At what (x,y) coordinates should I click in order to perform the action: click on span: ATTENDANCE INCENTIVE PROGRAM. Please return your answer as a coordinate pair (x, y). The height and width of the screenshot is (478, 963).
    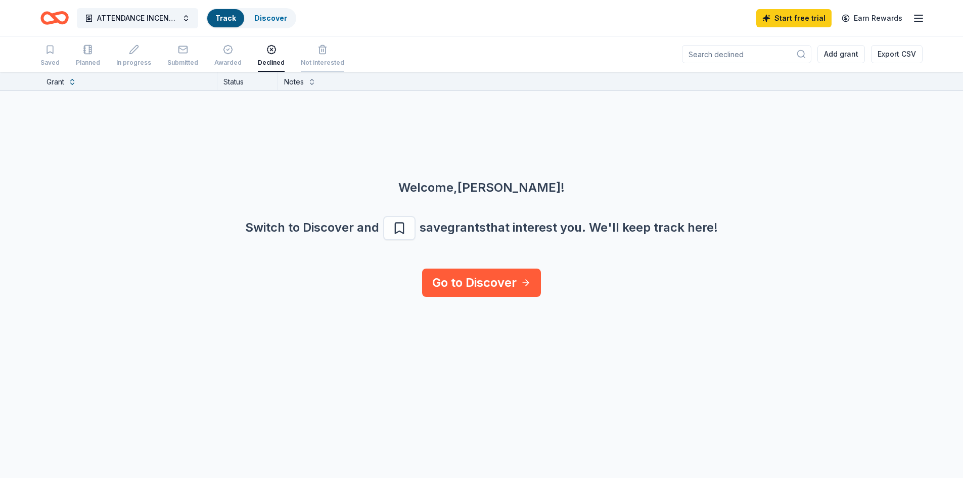
    Looking at the image, I should click on (137, 18).